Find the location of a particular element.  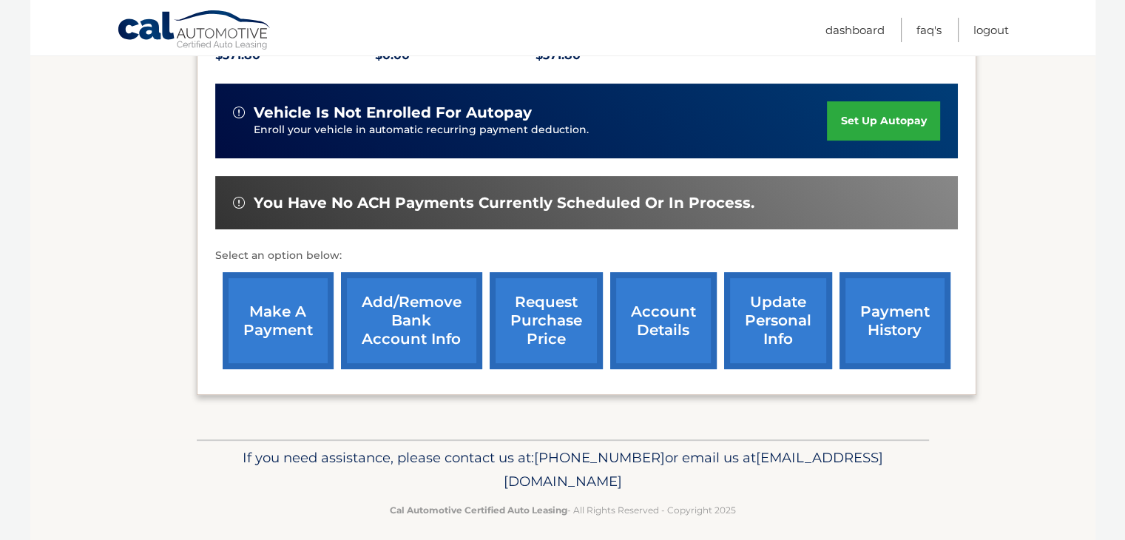

p: If you need assistance, please contact us at: or email us at is located at coordinates (563, 469).